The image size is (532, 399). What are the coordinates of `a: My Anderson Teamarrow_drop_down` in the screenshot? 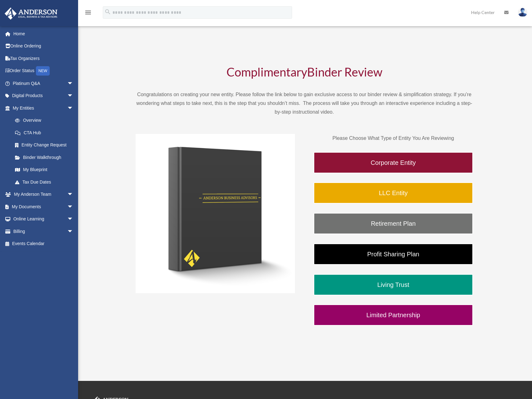 It's located at (43, 195).